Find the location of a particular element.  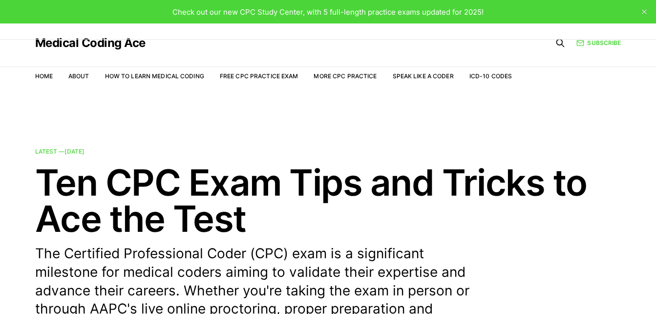

a: About is located at coordinates (79, 76).